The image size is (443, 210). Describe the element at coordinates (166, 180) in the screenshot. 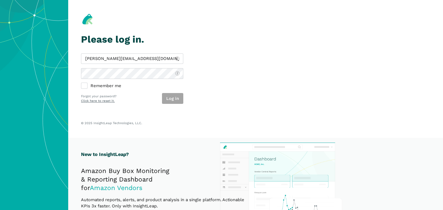

I see `h2: Amazon Buy Box Monitoring & Reporting Dashboard for` at that location.